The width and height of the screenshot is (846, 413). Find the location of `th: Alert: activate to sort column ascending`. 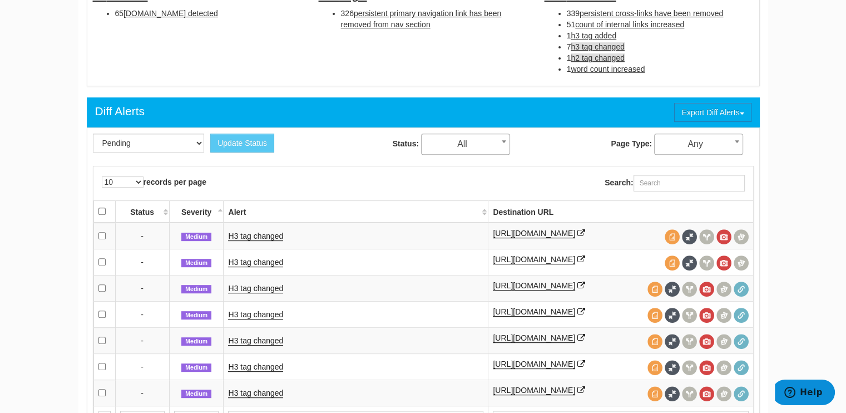

th: Alert: activate to sort column ascending is located at coordinates (356, 211).